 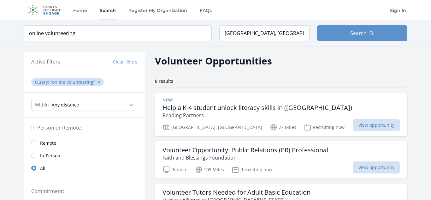 I want to click on h3: Active filters, so click(x=46, y=61).